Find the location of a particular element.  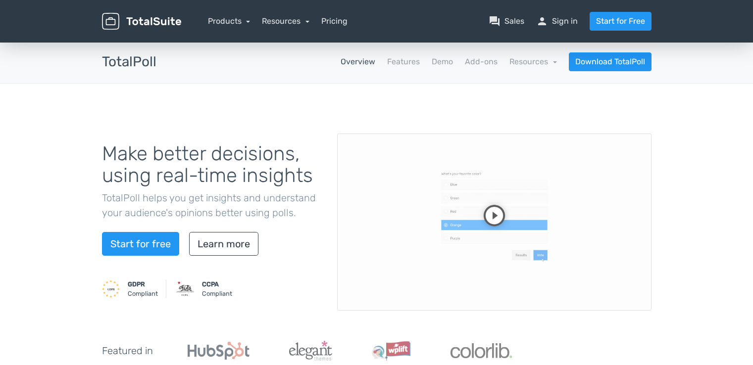

a: Start for free is located at coordinates (141, 244).